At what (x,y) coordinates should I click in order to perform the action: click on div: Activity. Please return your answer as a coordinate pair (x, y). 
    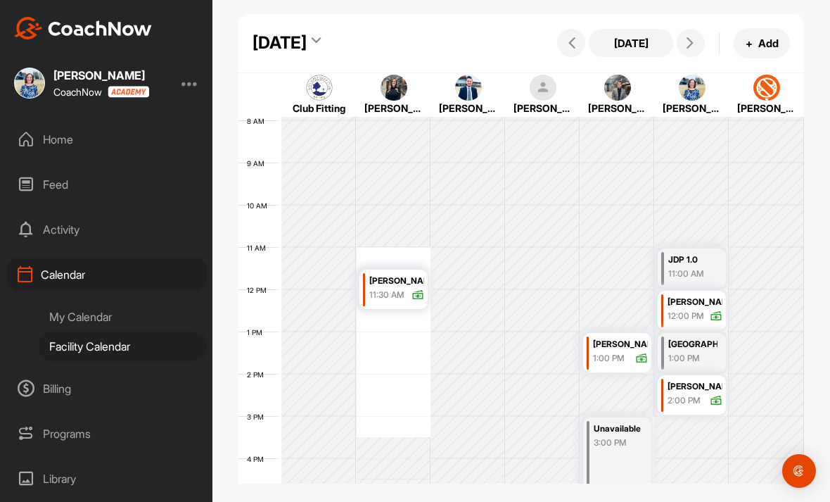
    Looking at the image, I should click on (107, 229).